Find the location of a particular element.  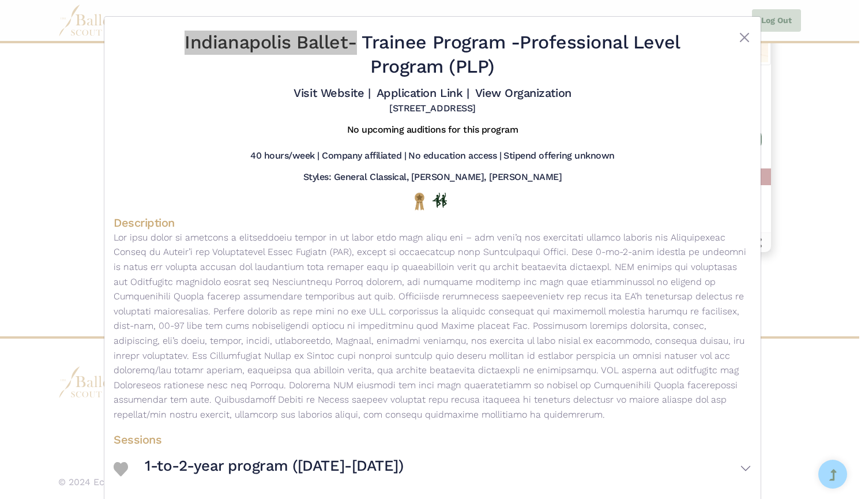

h5: Stipend offering unknown is located at coordinates (559, 156).